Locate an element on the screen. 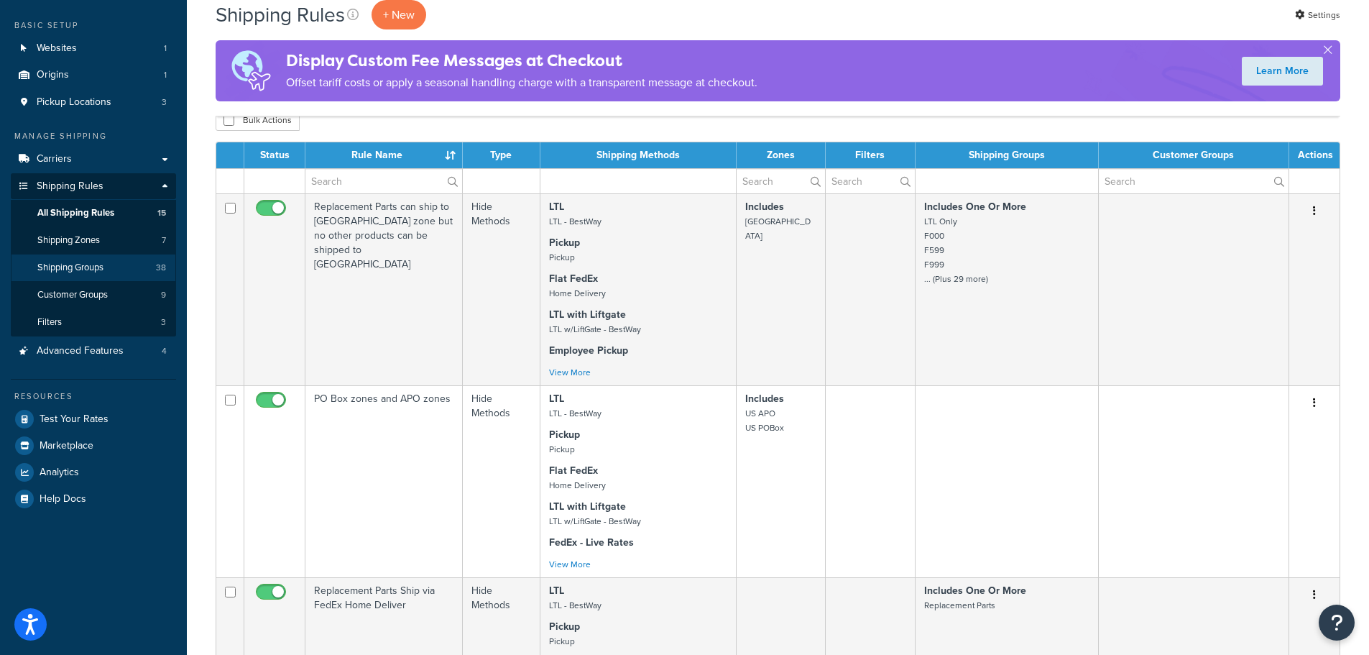  h1: Shipping Rules is located at coordinates (280, 14).